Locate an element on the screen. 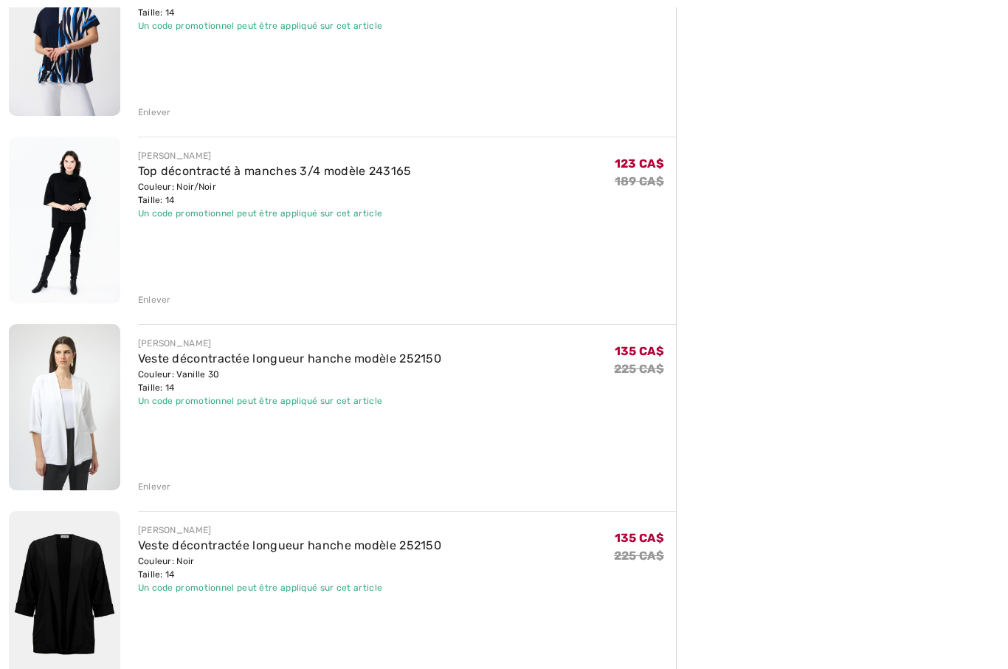 This screenshot has width=1008, height=669. a: Top décontracté à manches 3/4 modèle 243165 is located at coordinates (275, 170).